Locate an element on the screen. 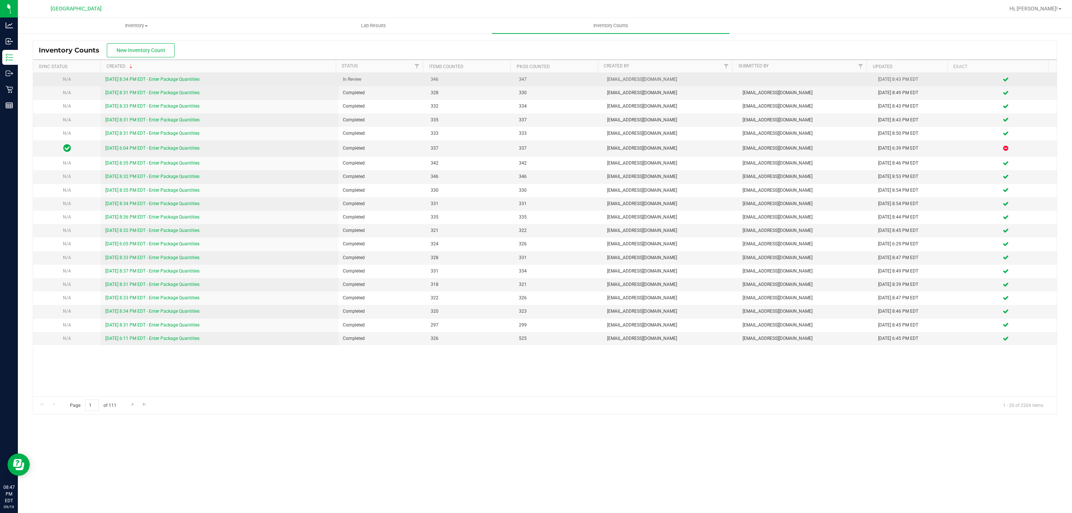 This screenshot has height=513, width=1072. p: 08:47 PM EDT is located at coordinates (9, 494).